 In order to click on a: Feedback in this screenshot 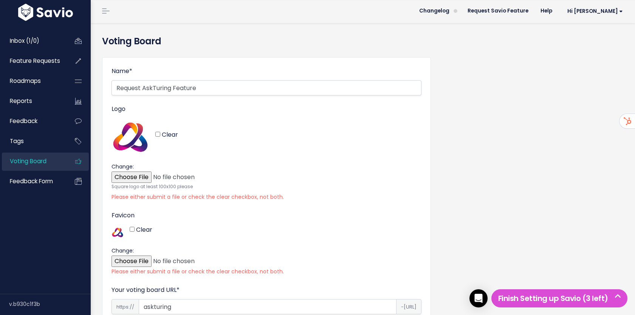, I will do `click(32, 121)`.